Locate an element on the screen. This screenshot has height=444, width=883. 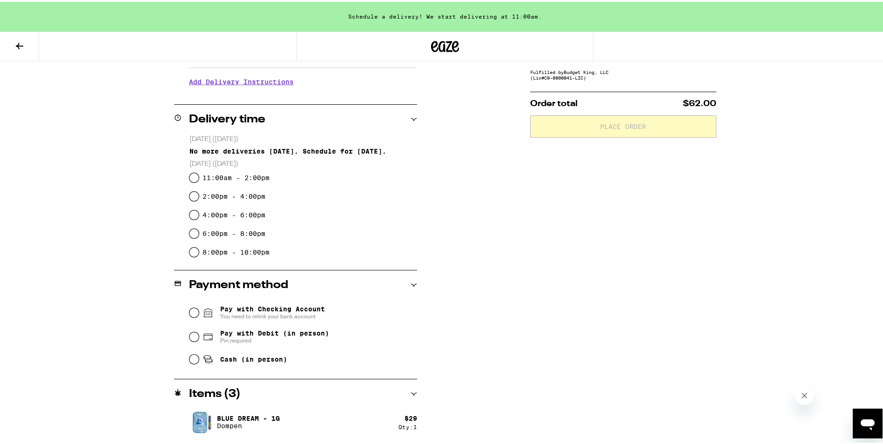
label: 8:00pm - 10:00pm is located at coordinates (236, 250).